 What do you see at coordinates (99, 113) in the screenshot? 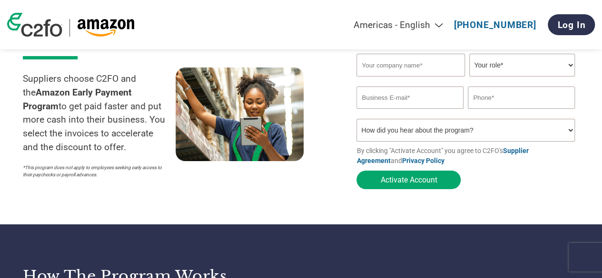
I see `p: Suppliers choose C2FO and the to get paid faster and put more cash into their business. You selec...` at bounding box center [99, 113].